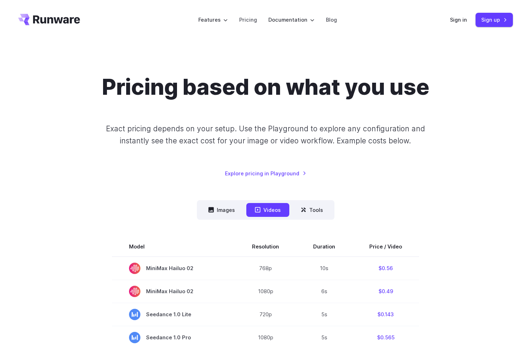  What do you see at coordinates (213, 20) in the screenshot?
I see `label: Features` at bounding box center [213, 20].